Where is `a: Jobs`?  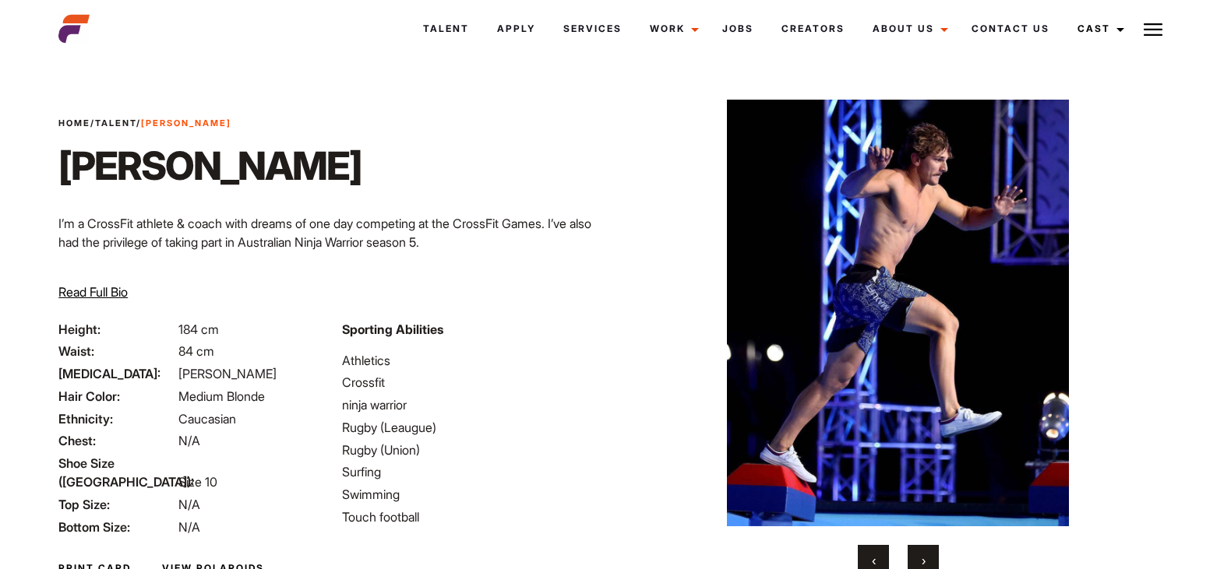 a: Jobs is located at coordinates (738, 29).